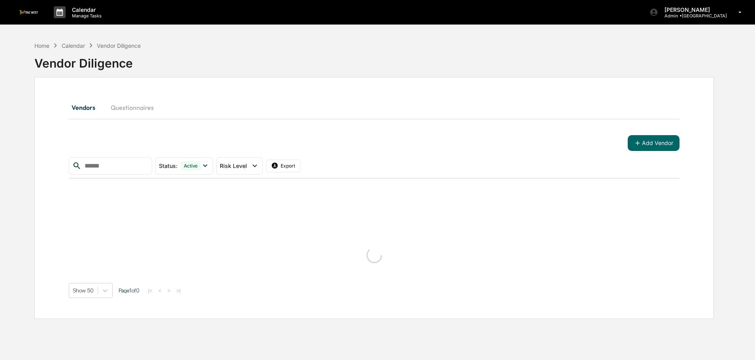 This screenshot has width=755, height=360. What do you see at coordinates (73, 45) in the screenshot?
I see `div: Calendar` at bounding box center [73, 45].